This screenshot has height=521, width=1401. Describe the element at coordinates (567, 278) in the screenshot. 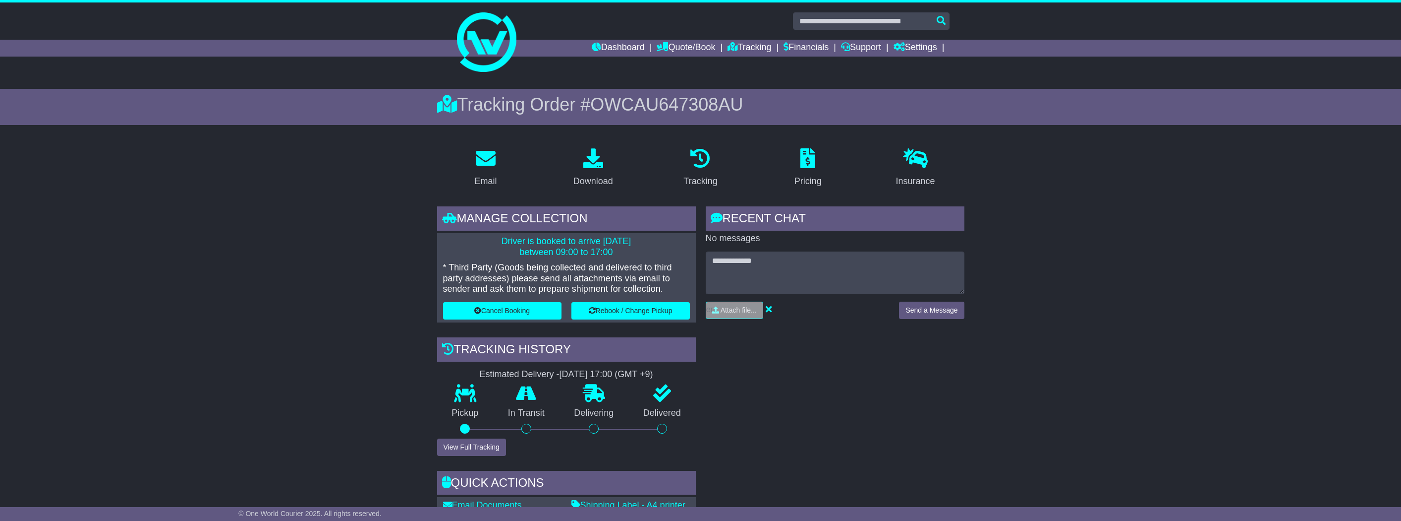

I see `p: * Third Party (Goods being collected and delivered to third party addresses) please send all atta...` at that location.